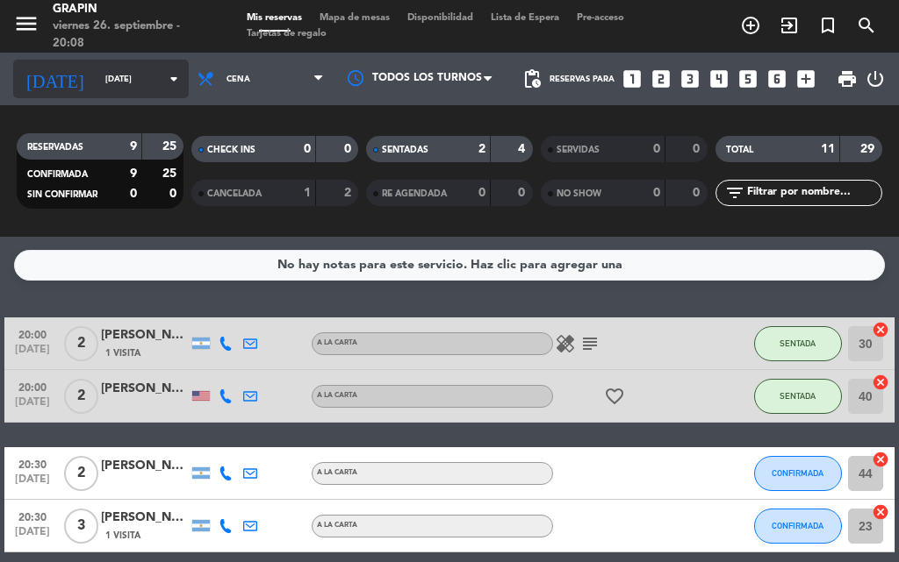  Describe the element at coordinates (132, 10) in the screenshot. I see `div: GRAPIN` at that location.